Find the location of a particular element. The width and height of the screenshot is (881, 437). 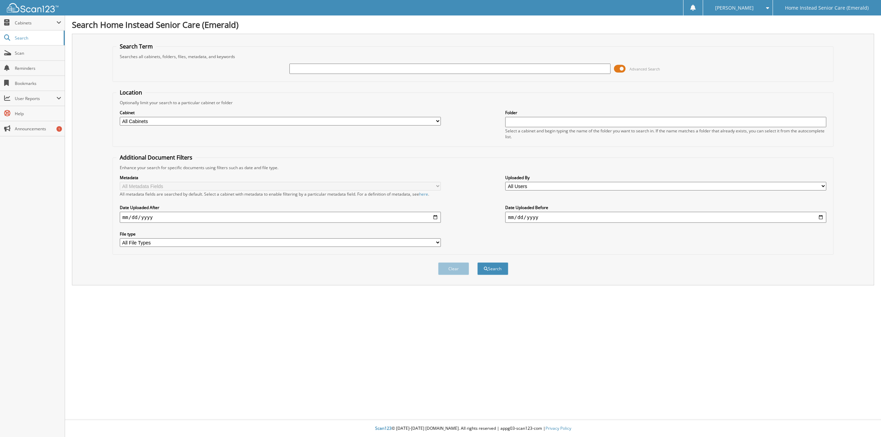

div: Searches all cabinets, folders, files, metadata, and keywords is located at coordinates (473, 56).